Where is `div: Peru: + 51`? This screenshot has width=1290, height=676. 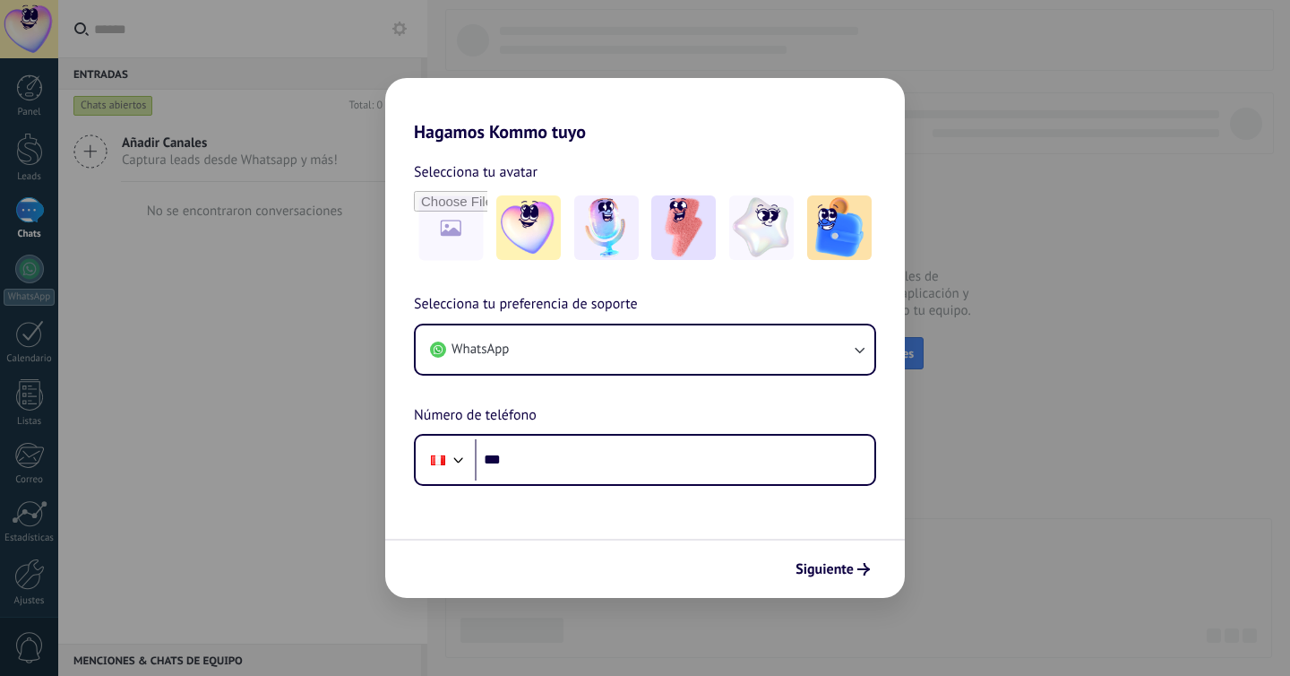
div: Peru: + 51 is located at coordinates (438, 460).